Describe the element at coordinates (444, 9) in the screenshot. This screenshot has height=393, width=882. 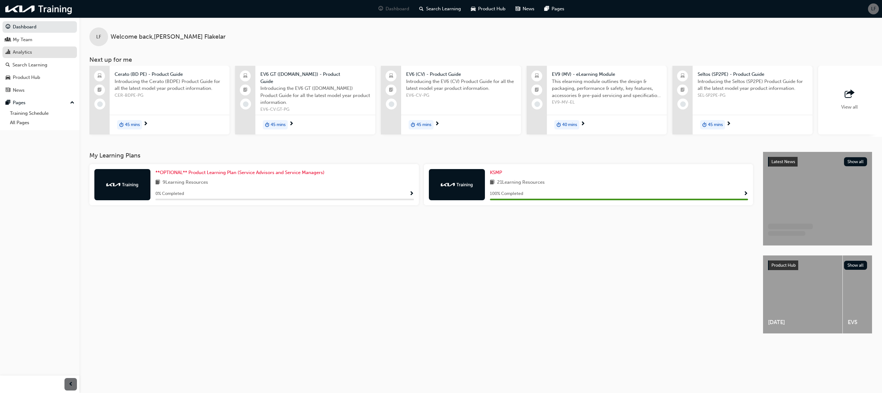
I see `span: Search Learning` at that location.